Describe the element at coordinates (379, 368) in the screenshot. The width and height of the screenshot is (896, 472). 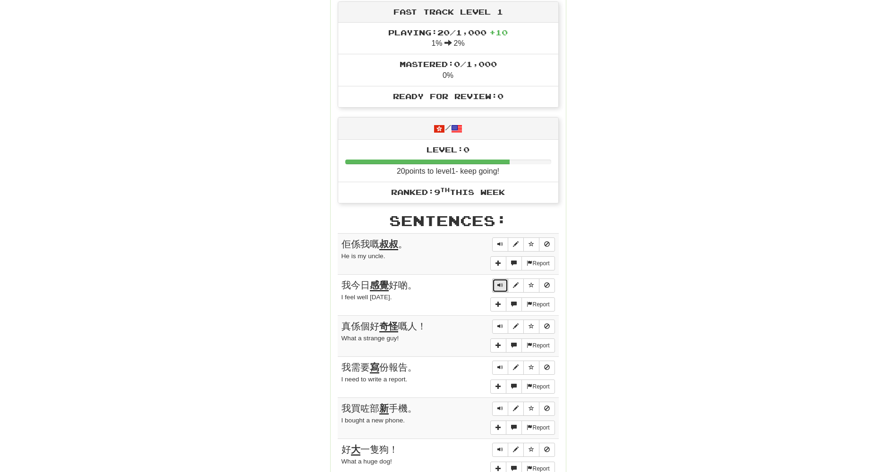
I see `span: 我需要 份報告。` at that location.